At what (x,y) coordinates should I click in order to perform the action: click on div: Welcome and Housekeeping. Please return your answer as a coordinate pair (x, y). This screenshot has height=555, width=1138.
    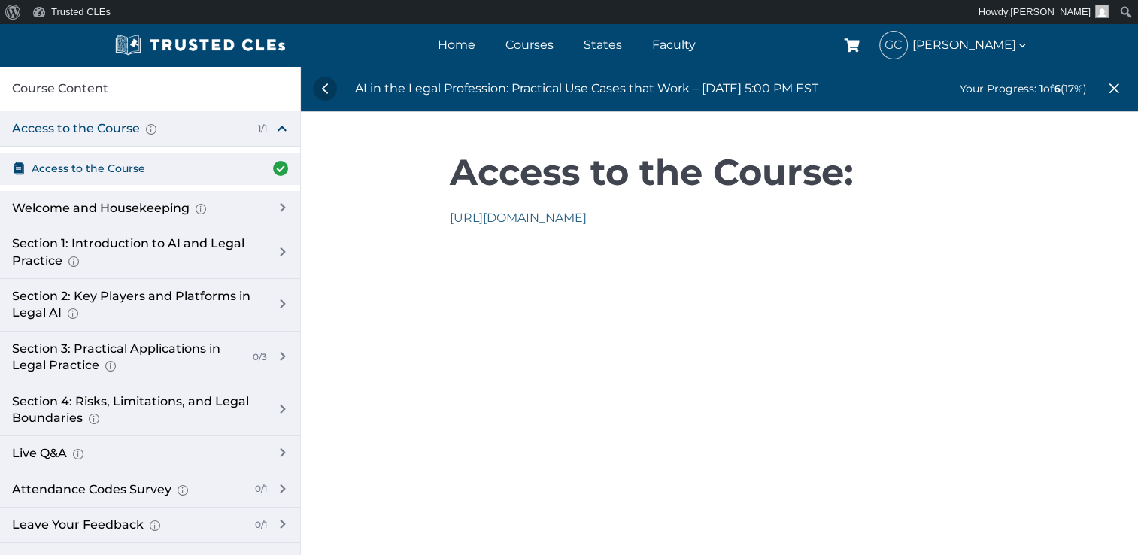
    Looking at the image, I should click on (136, 208).